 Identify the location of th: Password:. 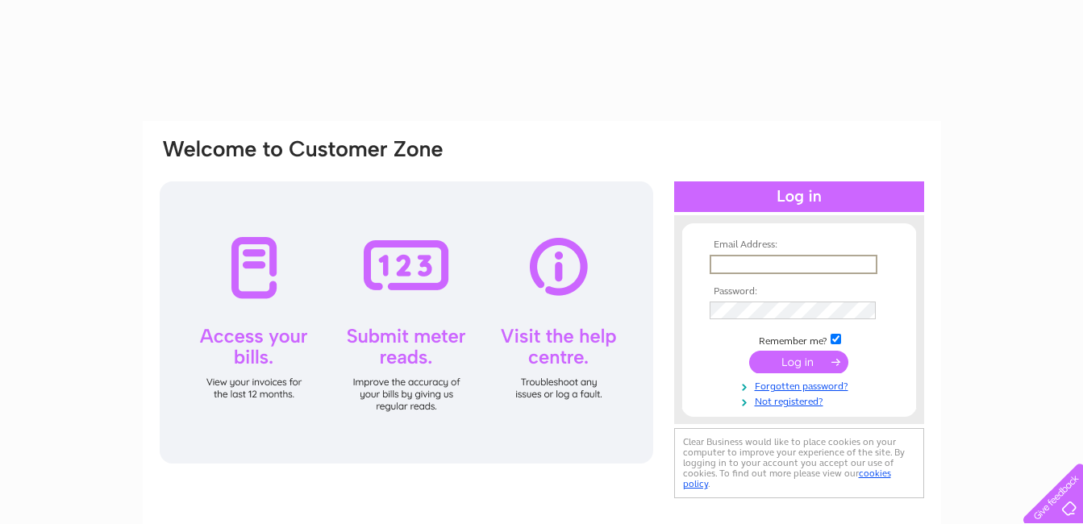
(799, 292).